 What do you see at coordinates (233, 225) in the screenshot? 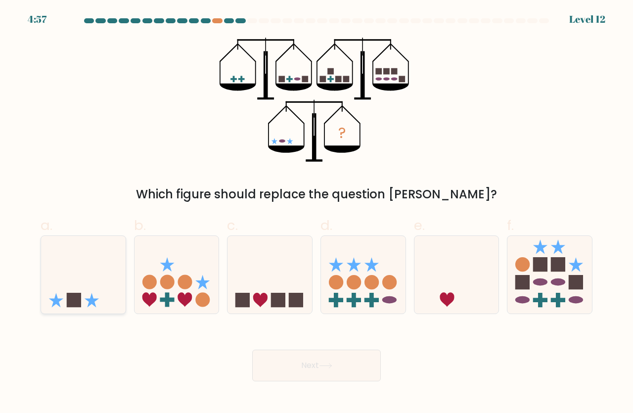
I see `span: c.` at bounding box center [233, 225].